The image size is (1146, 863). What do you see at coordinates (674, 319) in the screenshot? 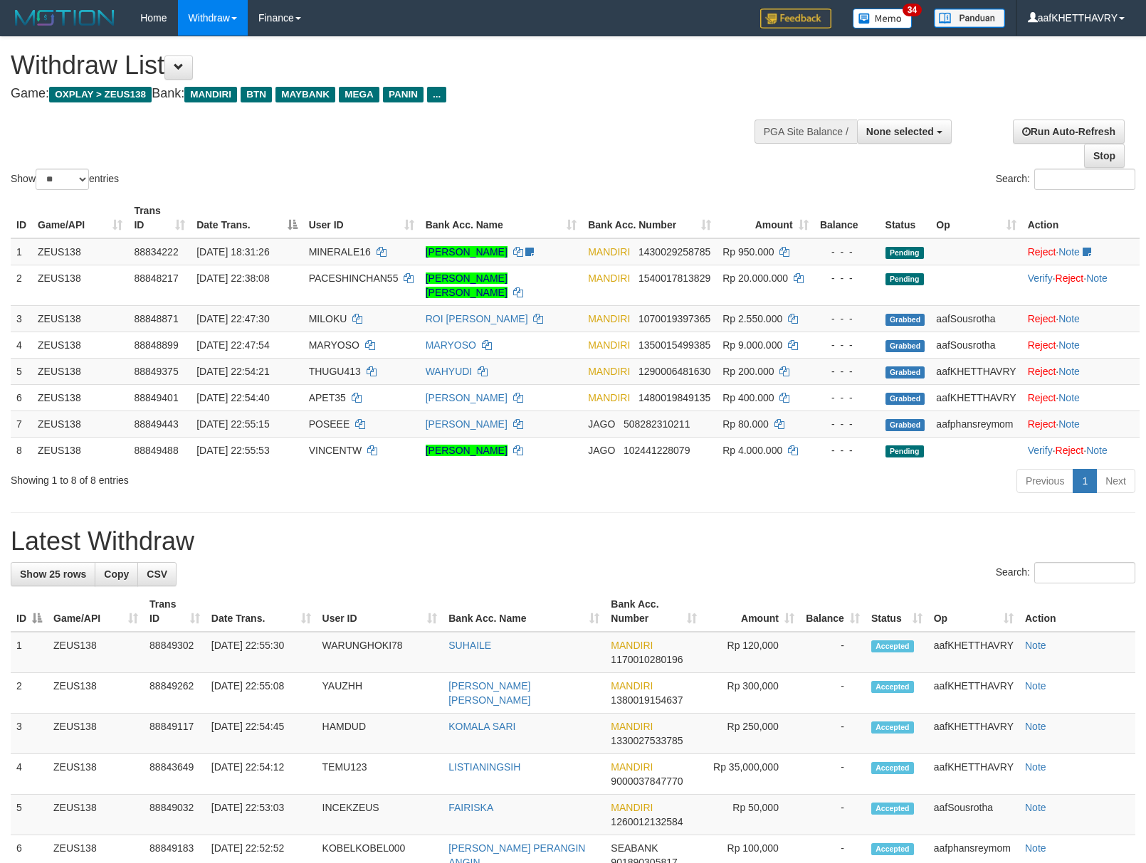
I see `span: Copy 1070019397365 to clipboard` at bounding box center [674, 319].